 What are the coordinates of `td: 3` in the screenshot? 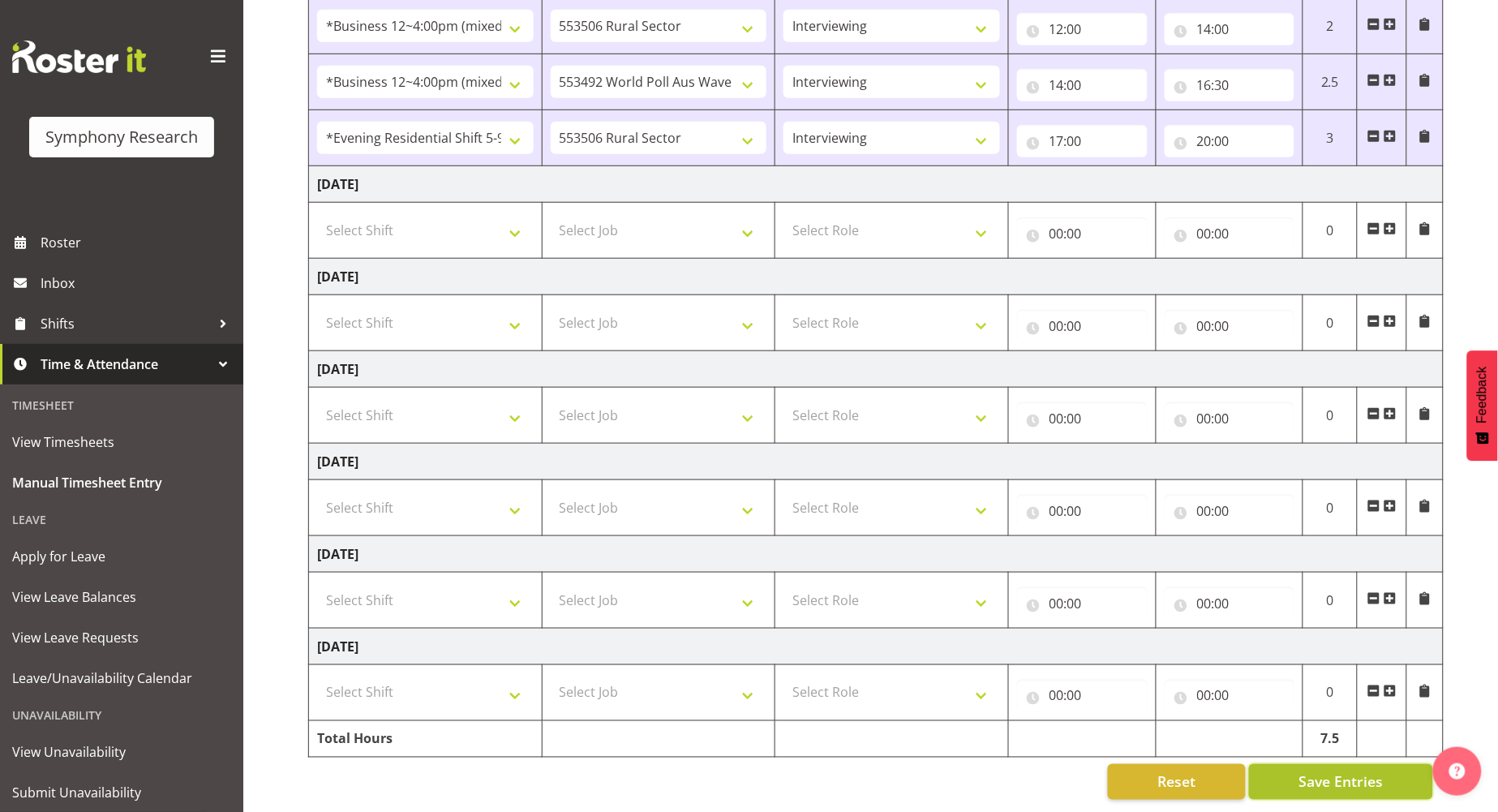 It's located at (1330, 138).